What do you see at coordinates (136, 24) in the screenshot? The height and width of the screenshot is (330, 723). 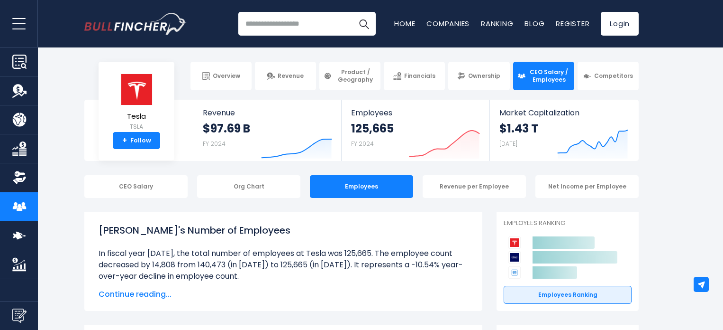 I see `img: Bullfincher logo` at bounding box center [136, 24].